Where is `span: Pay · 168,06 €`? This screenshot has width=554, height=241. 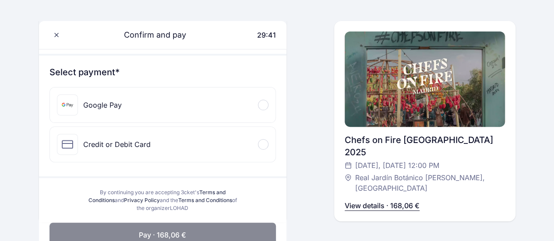 span: Pay · 168,06 € is located at coordinates (163, 235).